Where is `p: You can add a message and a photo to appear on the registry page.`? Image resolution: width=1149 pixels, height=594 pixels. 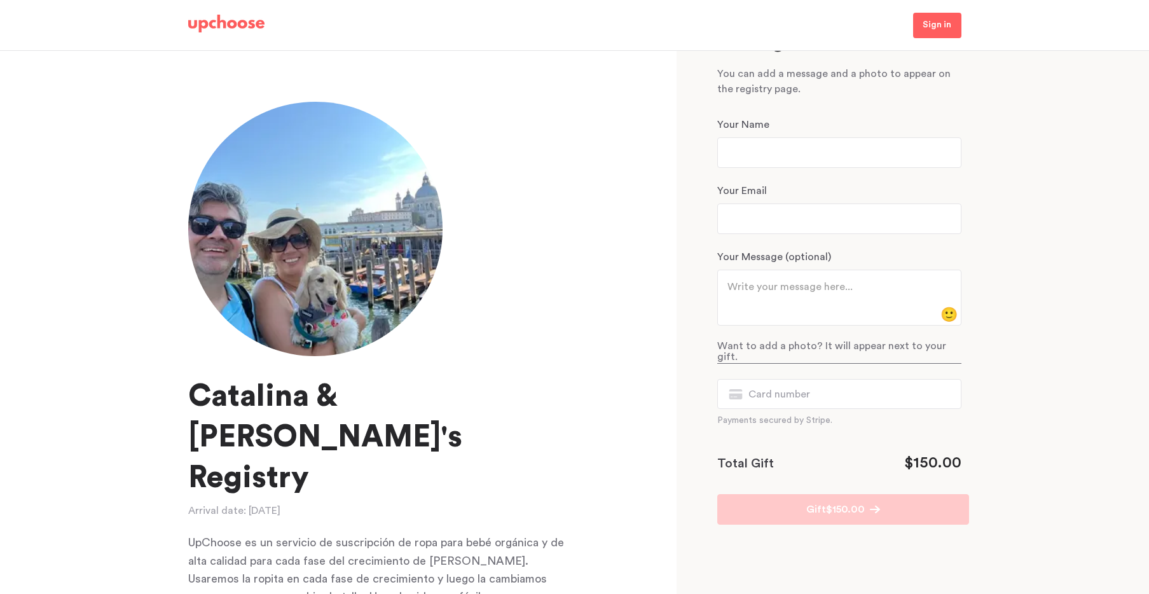
p: You can add a message and a photo to appear on the registry page. is located at coordinates (839, 81).